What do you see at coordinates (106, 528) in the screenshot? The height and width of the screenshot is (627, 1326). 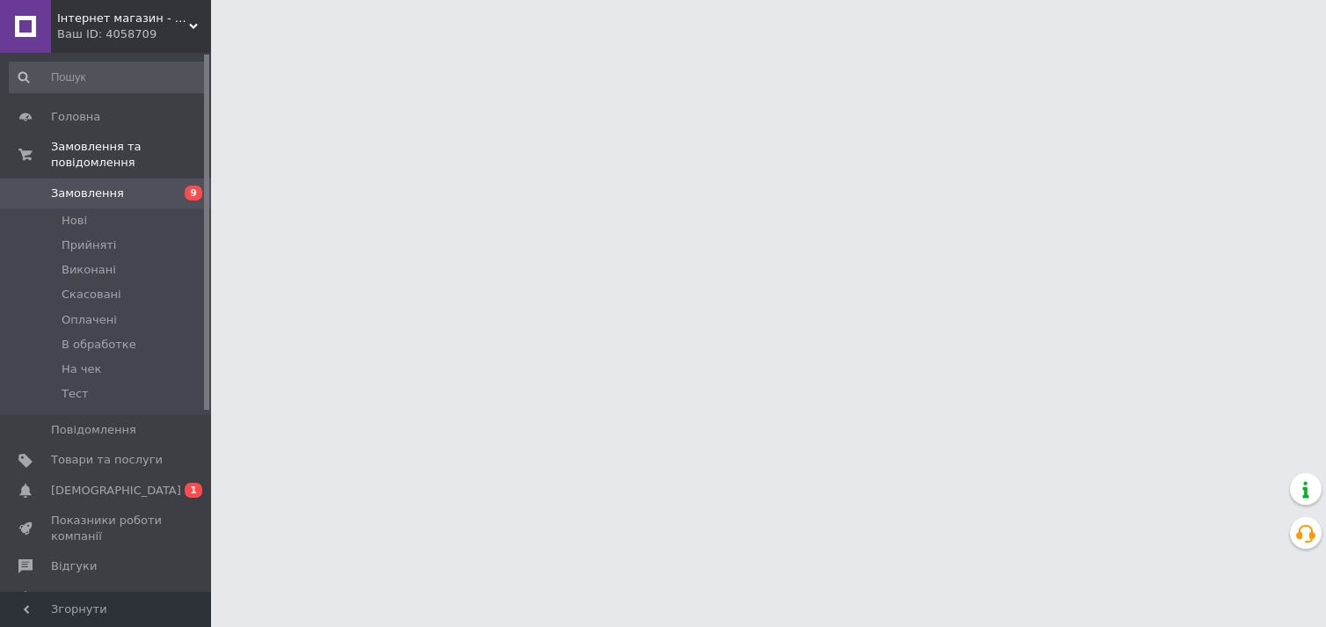 I see `span: Показники роботи компанії` at bounding box center [106, 528].